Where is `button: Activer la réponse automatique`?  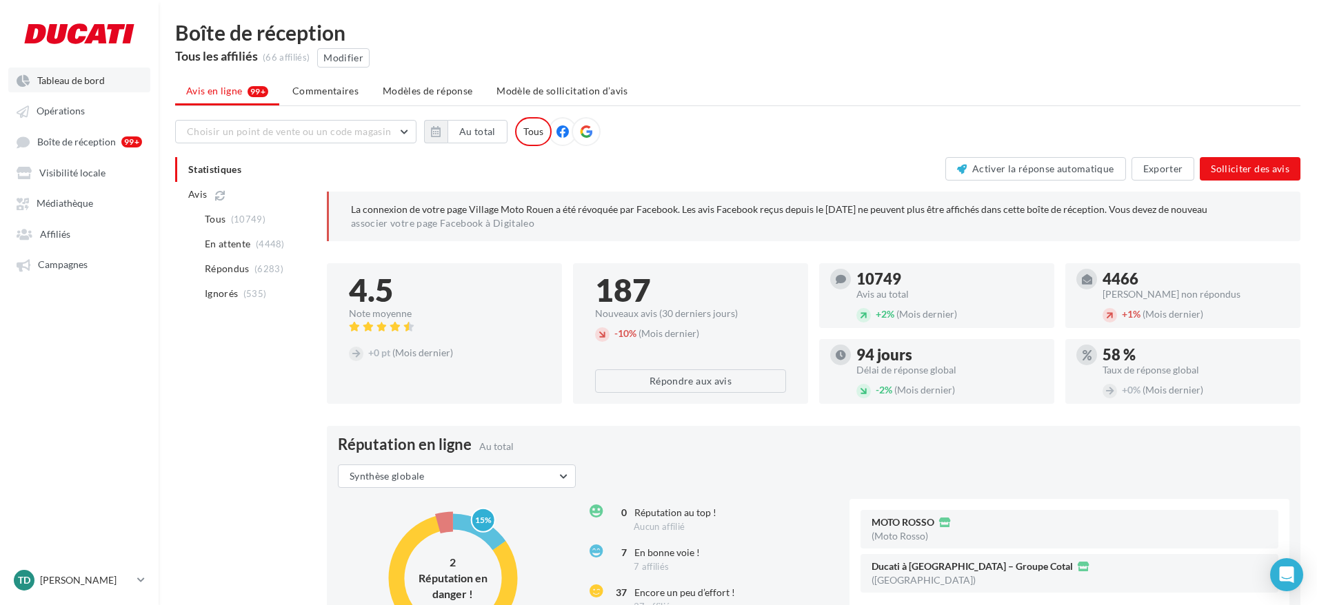
button: Activer la réponse automatique is located at coordinates (1035, 169).